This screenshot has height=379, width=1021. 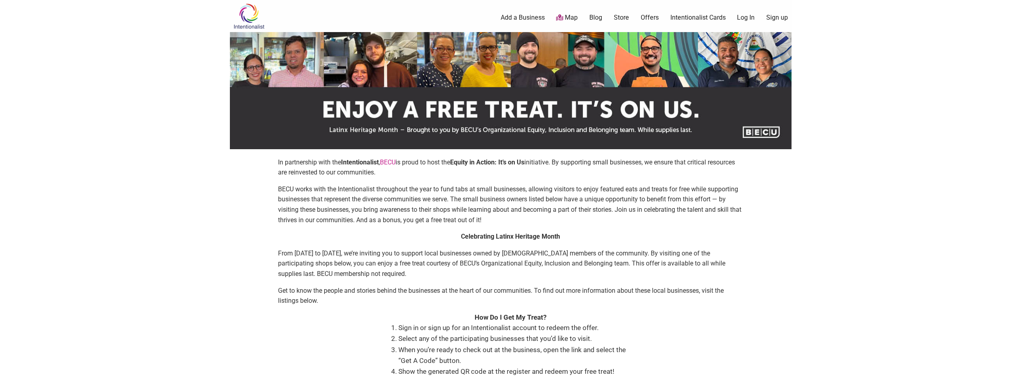 What do you see at coordinates (746, 18) in the screenshot?
I see `a: Log In` at bounding box center [746, 18].